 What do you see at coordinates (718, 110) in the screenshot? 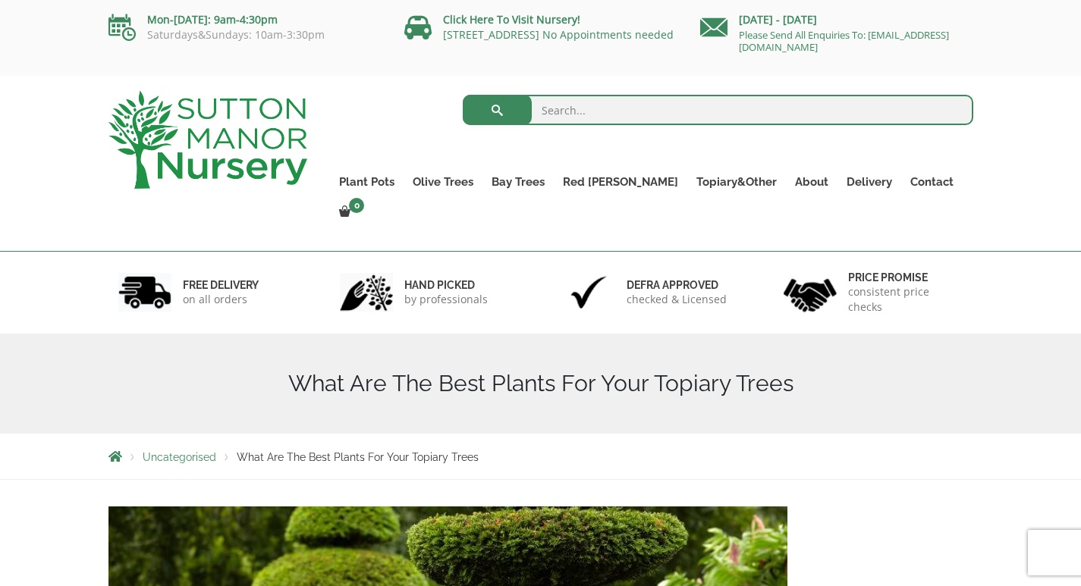
I see `input: Search...` at bounding box center [718, 110].